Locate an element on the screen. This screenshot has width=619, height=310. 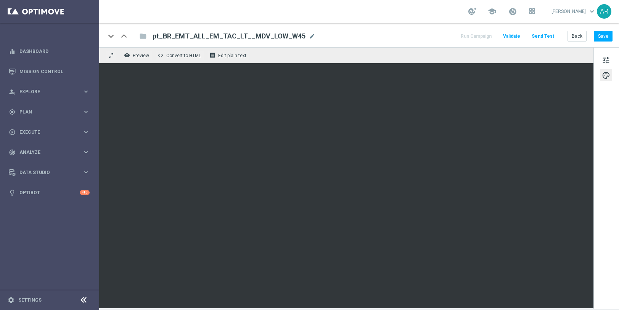
a: Mission Control is located at coordinates (55, 71).